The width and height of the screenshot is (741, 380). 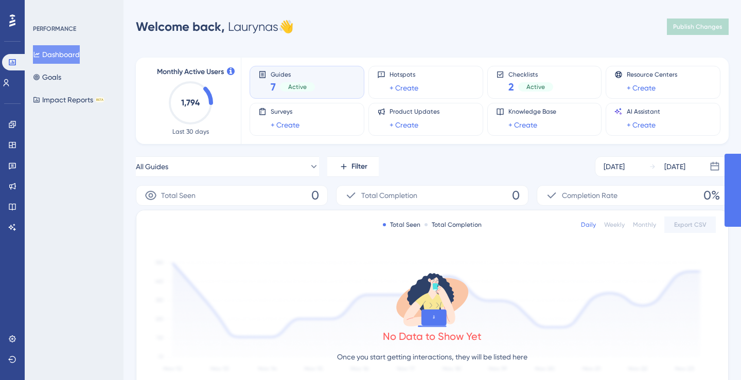 I want to click on span: Export CSV, so click(x=690, y=225).